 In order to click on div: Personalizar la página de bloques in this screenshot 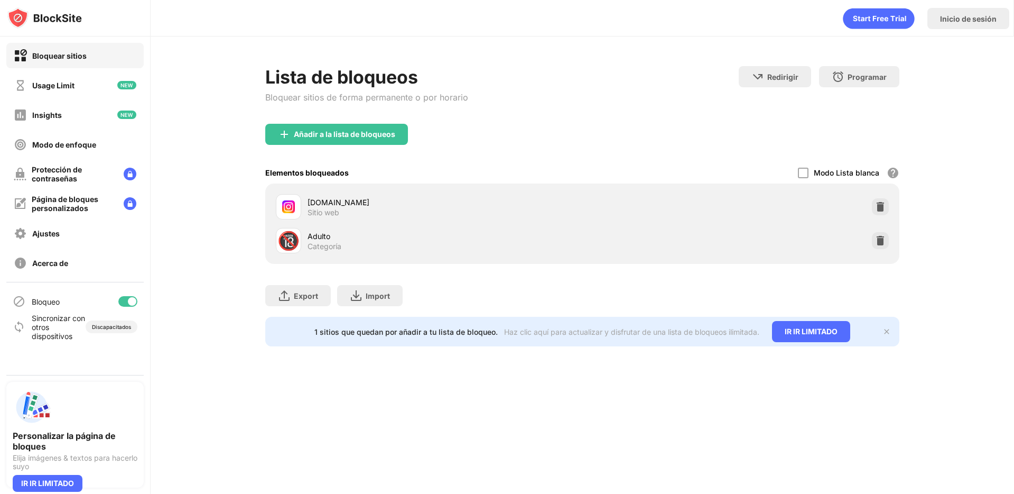, I will do `click(75, 441)`.